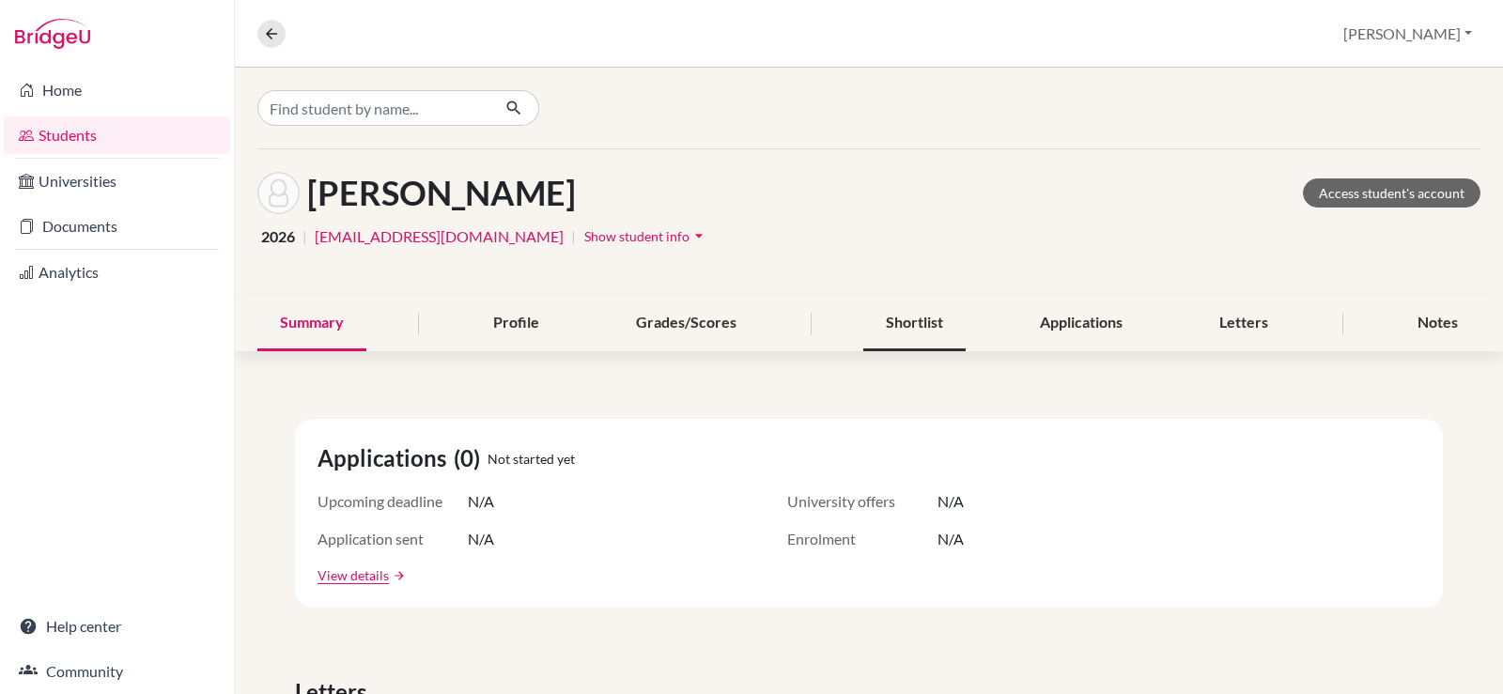 The width and height of the screenshot is (1503, 694). What do you see at coordinates (914, 323) in the screenshot?
I see `div: Shortlist` at bounding box center [914, 323].